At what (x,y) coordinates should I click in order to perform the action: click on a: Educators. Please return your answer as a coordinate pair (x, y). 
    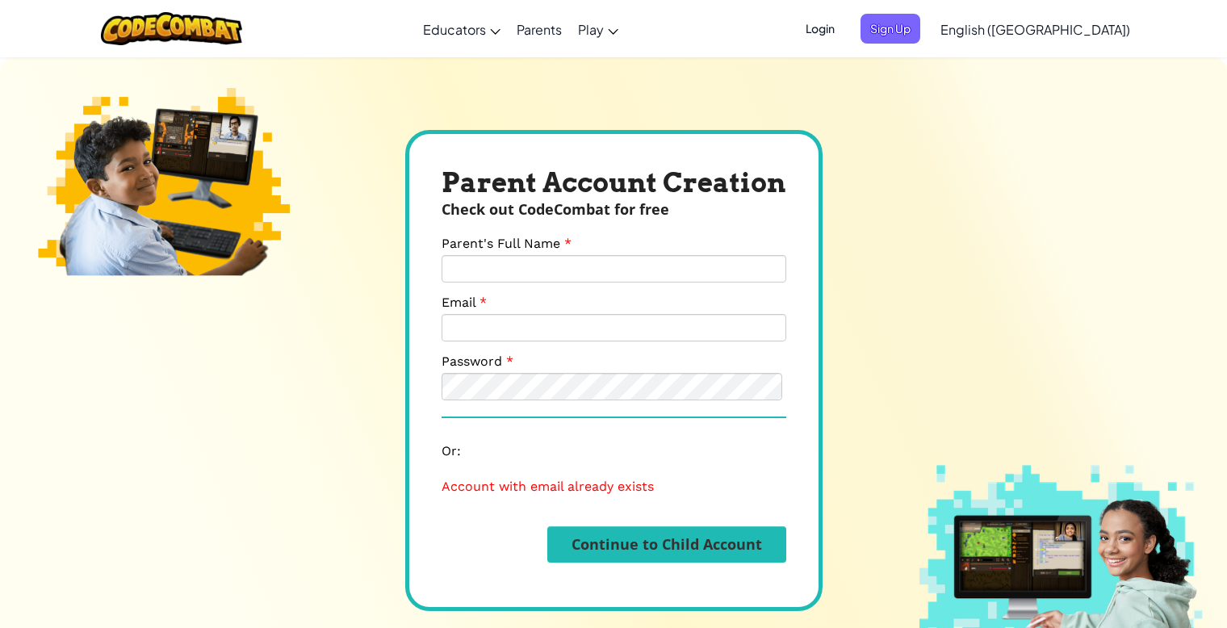
    Looking at the image, I should click on (462, 29).